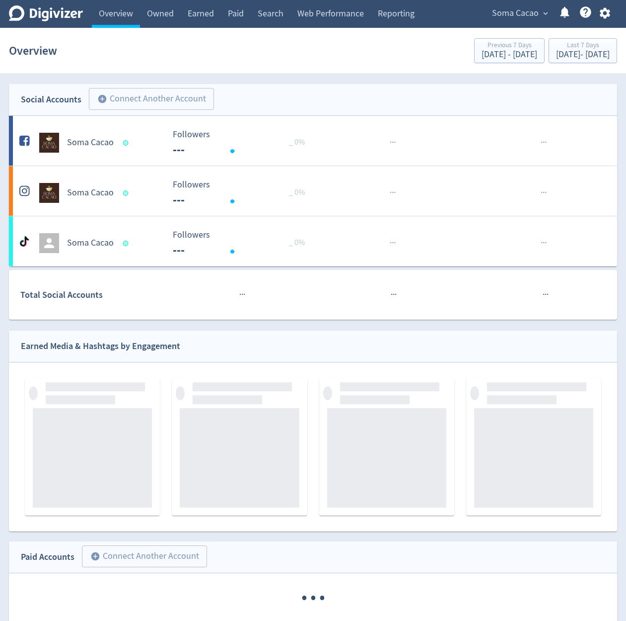 The height and width of the screenshot is (621, 626). I want to click on div: Last 7 Days, so click(583, 46).